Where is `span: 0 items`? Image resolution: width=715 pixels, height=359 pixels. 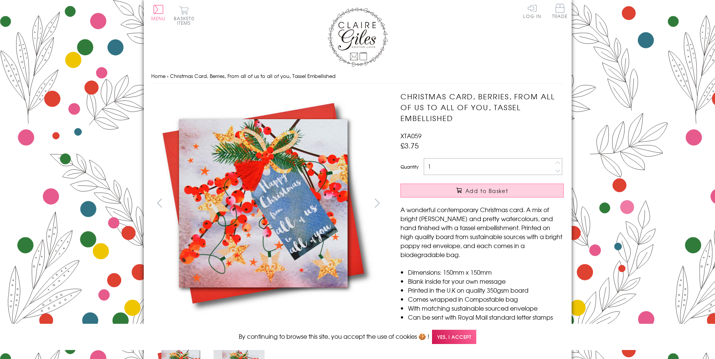
span: 0 items is located at coordinates (186, 21).